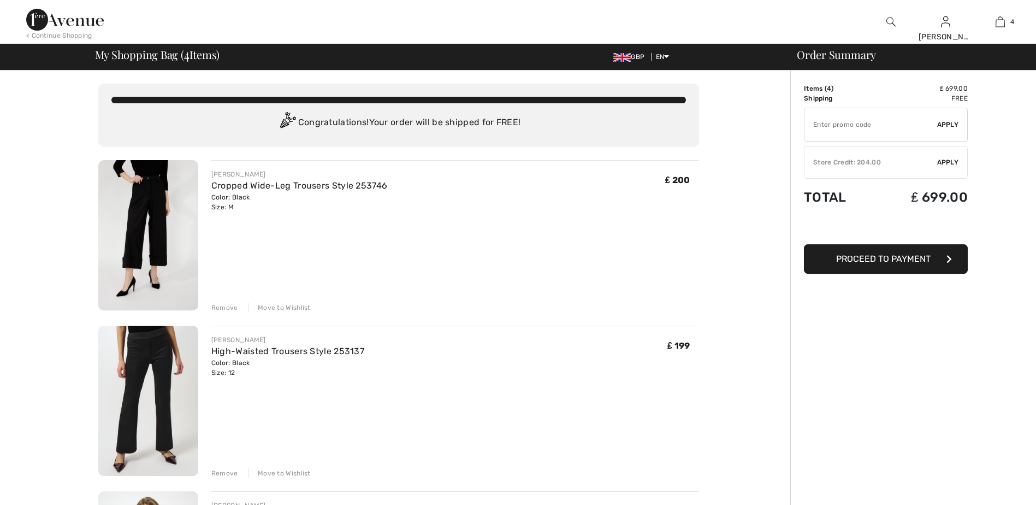  Describe the element at coordinates (946, 22) in the screenshot. I see `img: My Info` at that location.